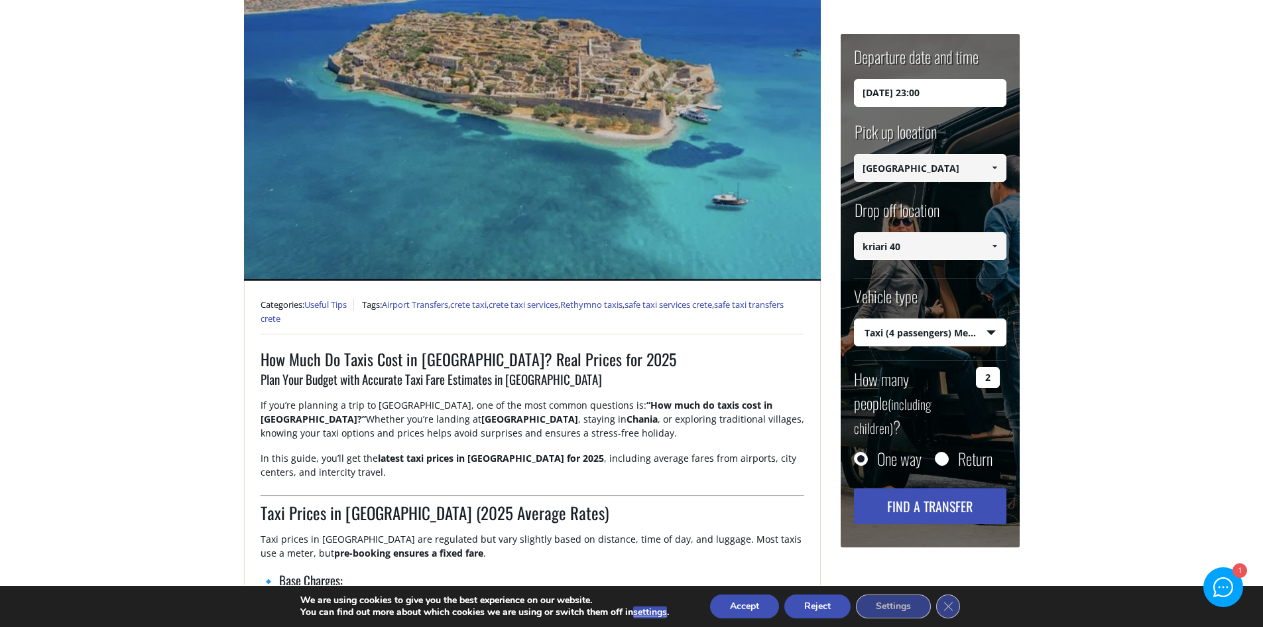 Image resolution: width=1263 pixels, height=627 pixels. What do you see at coordinates (522, 312) in the screenshot?
I see `span: Tags: , , , , ,` at bounding box center [522, 312].